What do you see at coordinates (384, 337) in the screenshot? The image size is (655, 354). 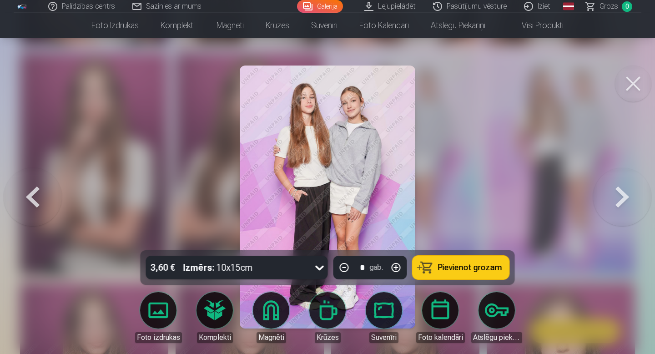 I see `div: Suvenīri` at bounding box center [384, 337].